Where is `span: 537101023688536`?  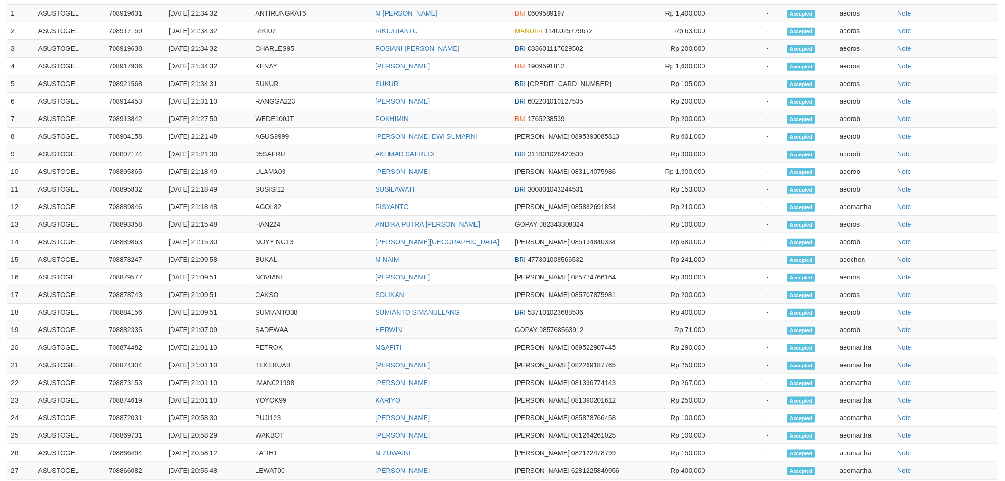
span: 537101023688536 is located at coordinates (555, 312).